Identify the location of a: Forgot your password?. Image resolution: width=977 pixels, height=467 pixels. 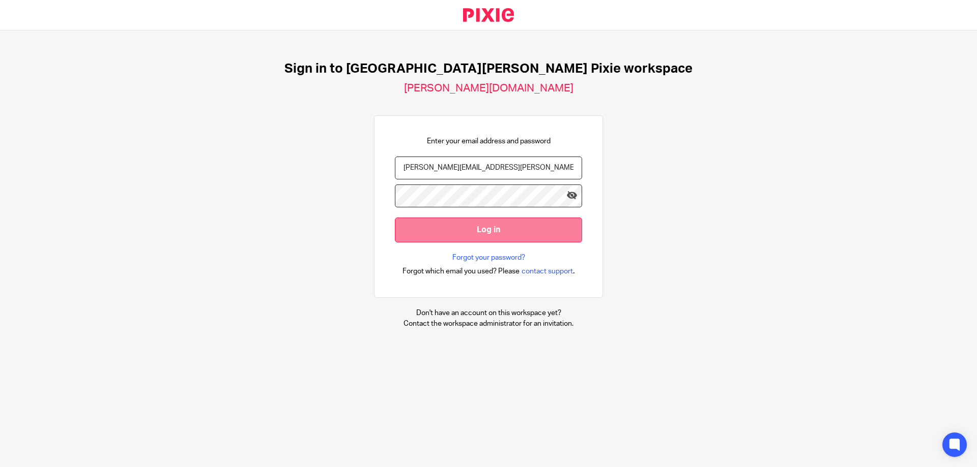
(488, 258).